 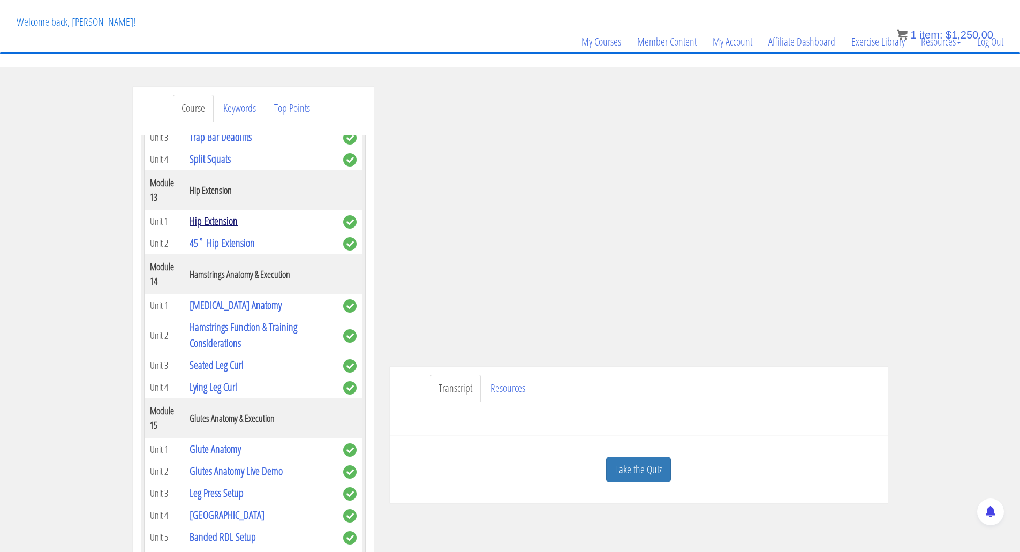 What do you see at coordinates (216, 365) in the screenshot?
I see `a: Seated Leg Curl` at bounding box center [216, 365].